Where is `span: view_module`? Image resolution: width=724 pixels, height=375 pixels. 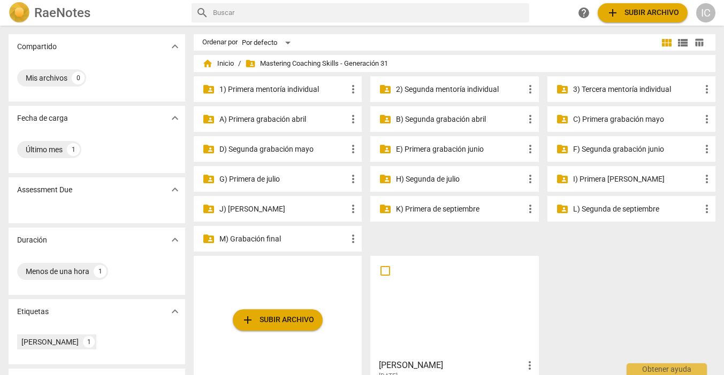
span: view_module is located at coordinates (666, 43).